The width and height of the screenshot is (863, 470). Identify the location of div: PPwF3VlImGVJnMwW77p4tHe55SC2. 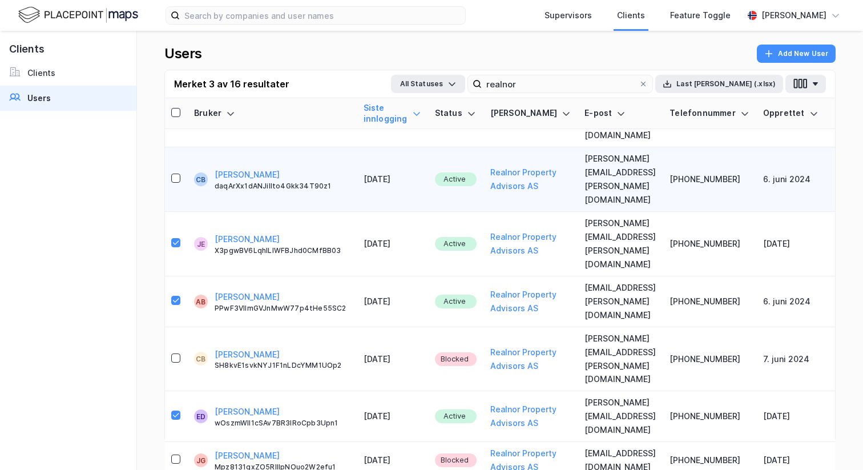
(282, 308).